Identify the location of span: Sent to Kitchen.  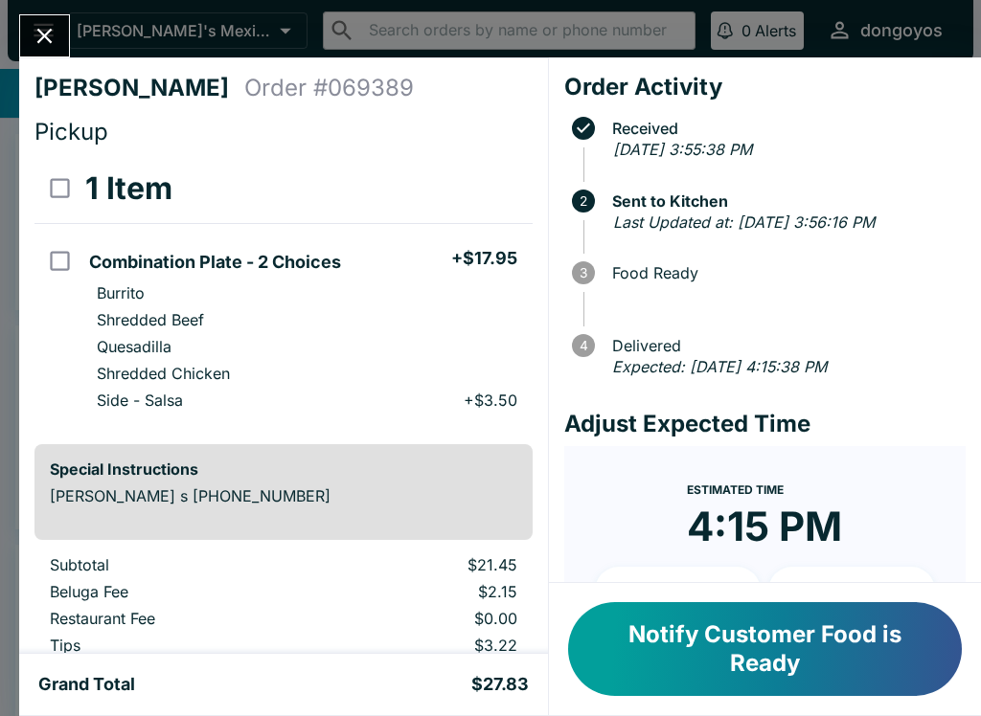
(783, 201).